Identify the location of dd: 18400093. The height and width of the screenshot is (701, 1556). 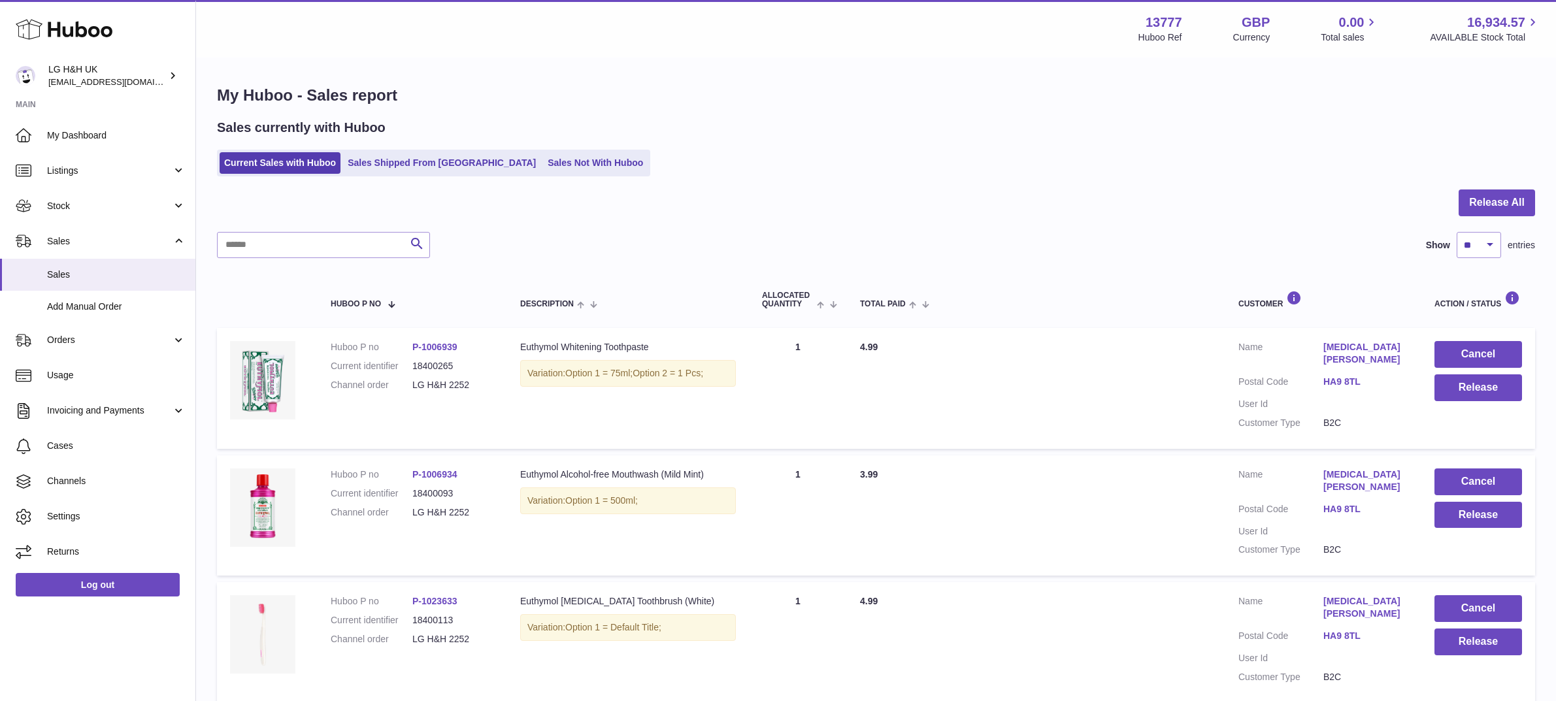
(453, 493).